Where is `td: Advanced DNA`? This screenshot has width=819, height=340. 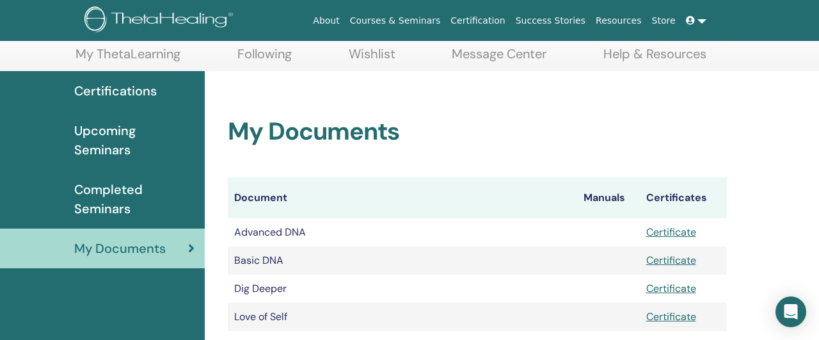 td: Advanced DNA is located at coordinates (402, 232).